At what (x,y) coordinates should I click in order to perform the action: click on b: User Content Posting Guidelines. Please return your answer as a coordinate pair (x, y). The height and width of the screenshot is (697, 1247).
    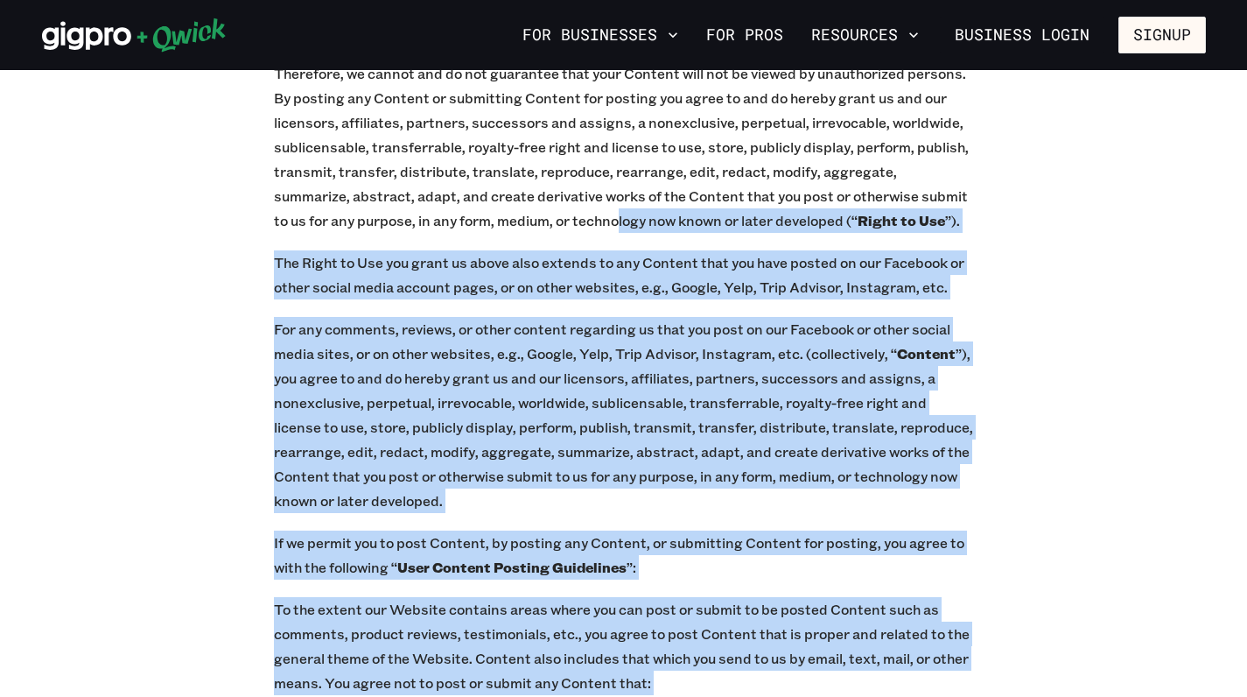
    Looking at the image, I should click on (512, 566).